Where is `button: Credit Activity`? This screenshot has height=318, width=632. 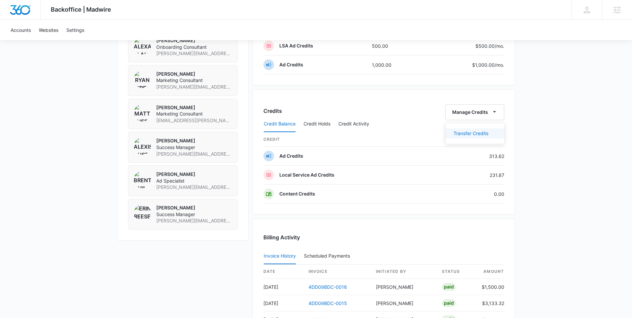
button: Credit Activity is located at coordinates (353, 124).